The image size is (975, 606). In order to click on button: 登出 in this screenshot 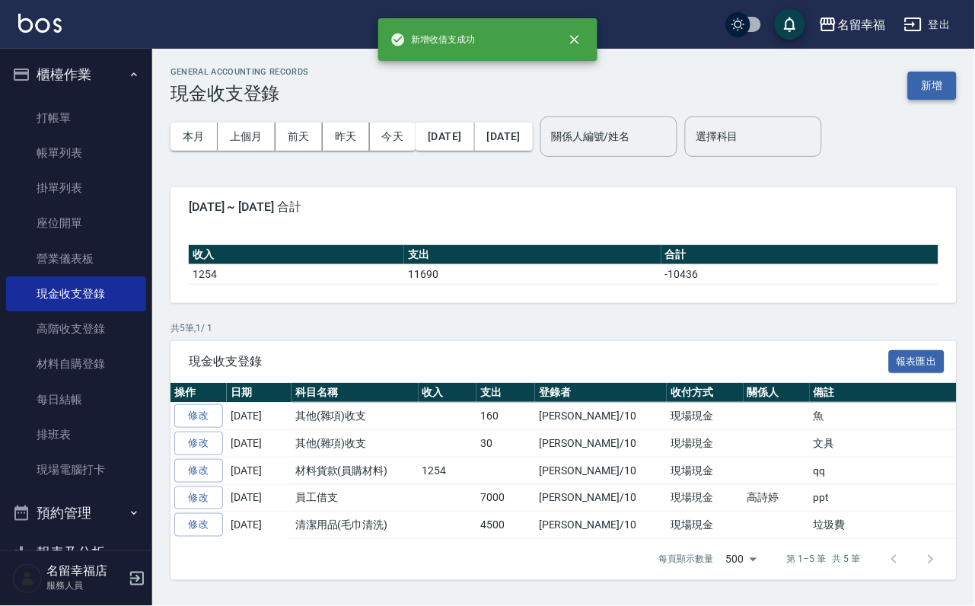, I will do `click(927, 24)`.